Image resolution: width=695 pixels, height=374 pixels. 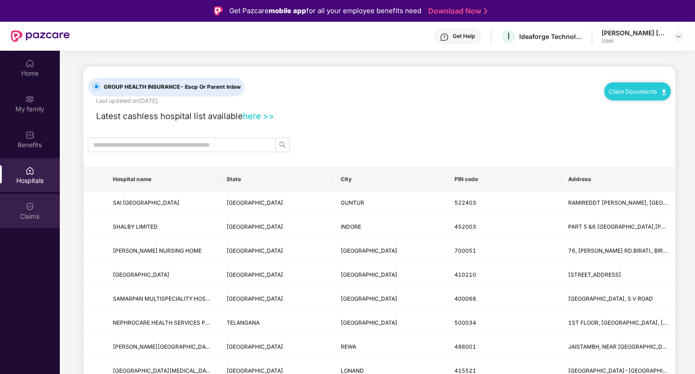 I want to click on span: Latest cashless hospital list available, so click(x=169, y=116).